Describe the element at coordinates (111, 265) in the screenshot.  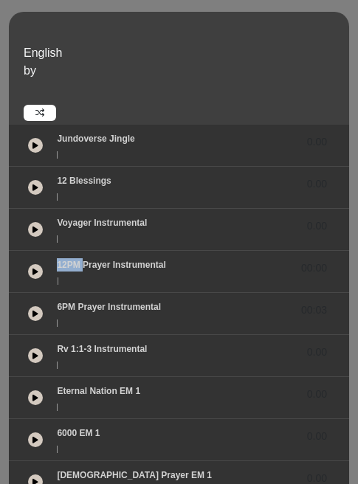
I see `p: 12PM Prayer Instrumental` at that location.